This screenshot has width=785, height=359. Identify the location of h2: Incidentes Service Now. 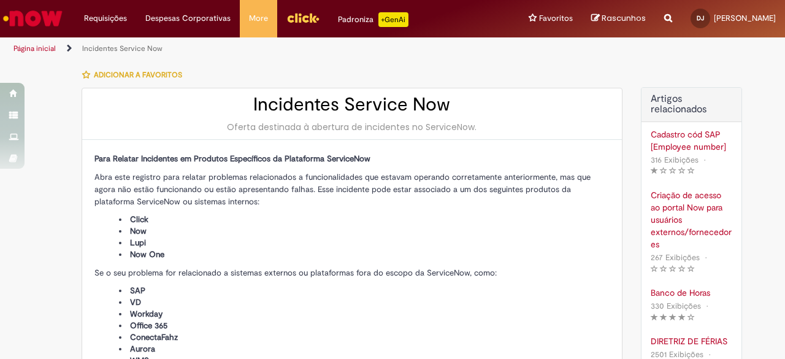
(352, 104).